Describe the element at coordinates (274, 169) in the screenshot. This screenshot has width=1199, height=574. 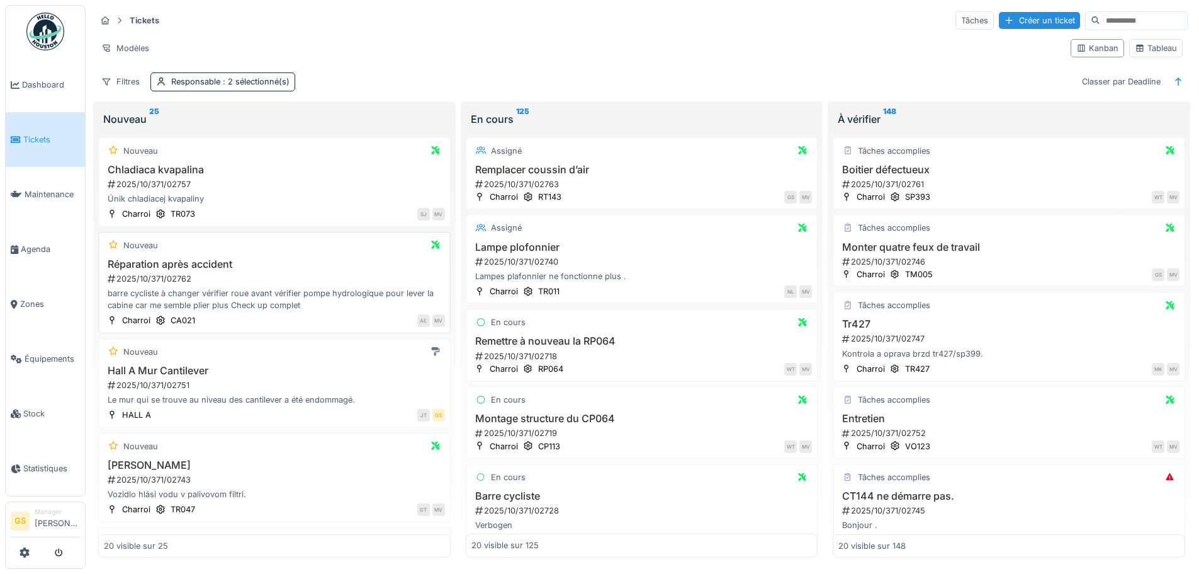
I see `h3: Chladiaca kvapalina` at that location.